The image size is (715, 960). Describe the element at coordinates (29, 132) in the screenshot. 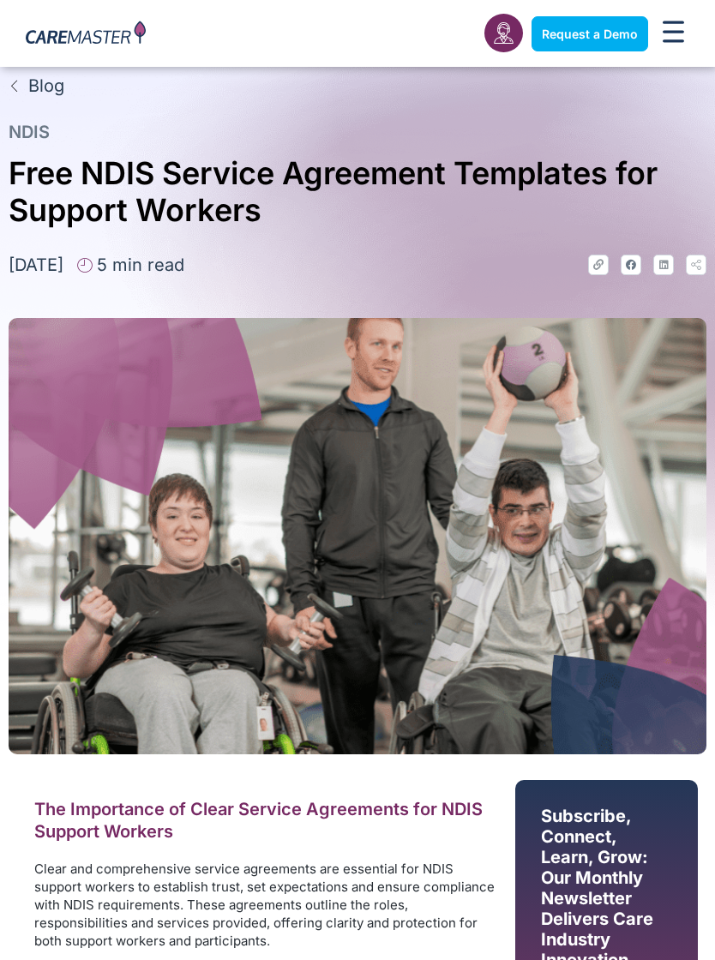

I see `a: NDIS` at that location.